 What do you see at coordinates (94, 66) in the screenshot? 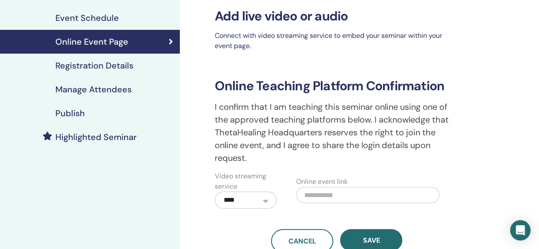
I see `h4: Registration Details` at bounding box center [94, 66].